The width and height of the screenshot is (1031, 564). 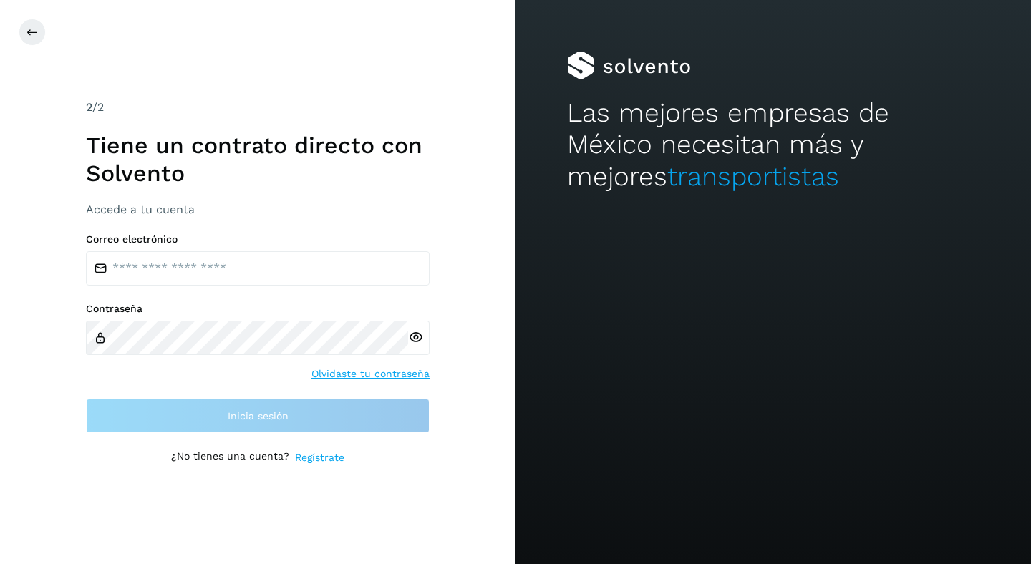 I want to click on p: ¿No tienes una cuenta?, so click(x=230, y=457).